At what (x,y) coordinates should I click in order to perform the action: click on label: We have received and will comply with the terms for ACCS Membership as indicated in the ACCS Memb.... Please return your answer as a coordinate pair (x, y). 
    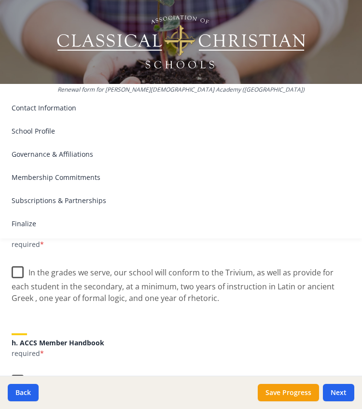
    Looking at the image, I should click on (181, 385).